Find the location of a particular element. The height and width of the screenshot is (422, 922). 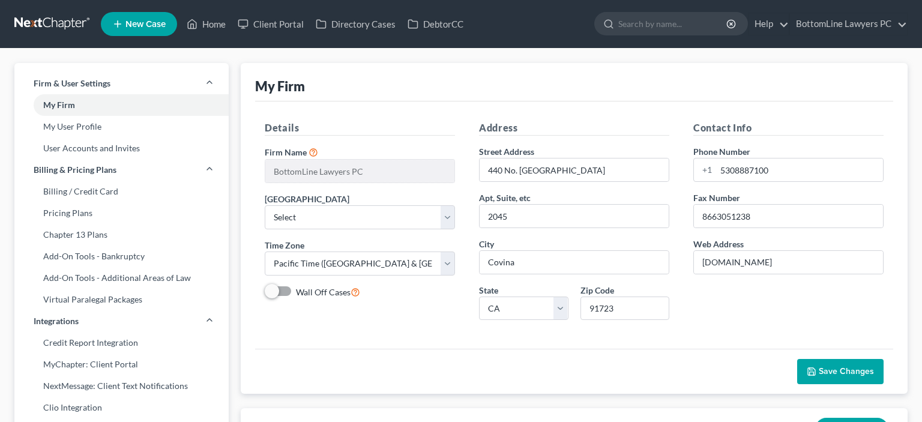

input: Enter name... is located at coordinates (359, 171).